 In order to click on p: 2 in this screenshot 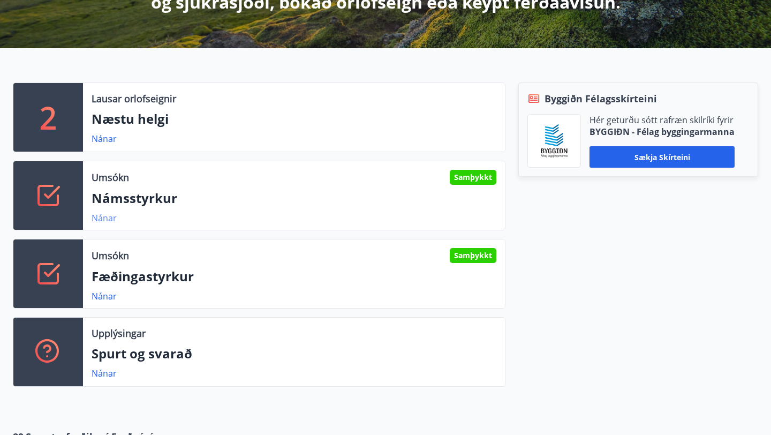, I will do `click(48, 117)`.